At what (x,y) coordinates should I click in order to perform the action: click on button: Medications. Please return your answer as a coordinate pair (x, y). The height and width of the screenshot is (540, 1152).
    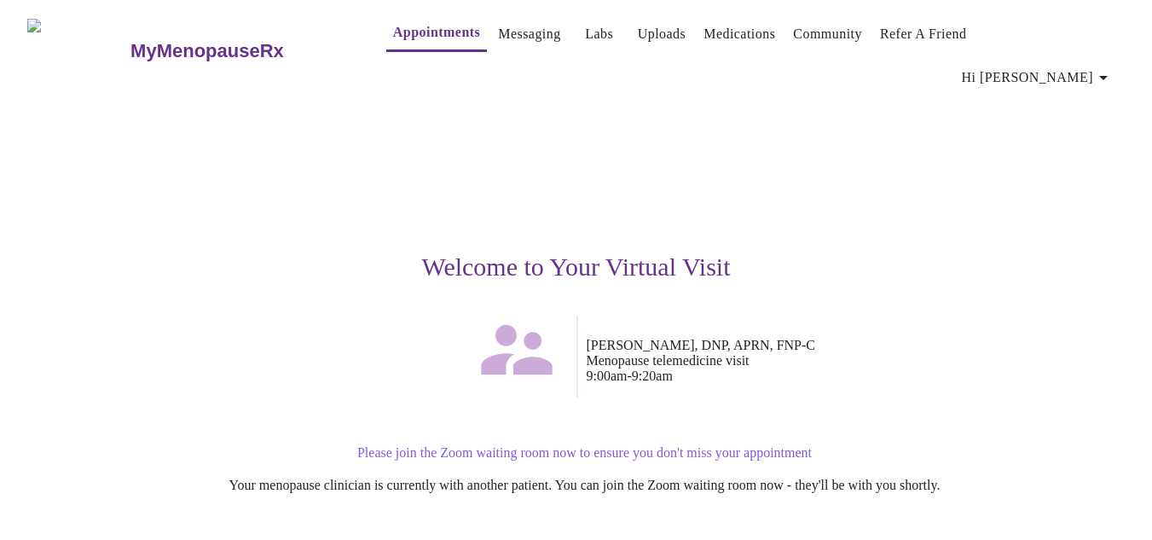
    Looking at the image, I should click on (739, 34).